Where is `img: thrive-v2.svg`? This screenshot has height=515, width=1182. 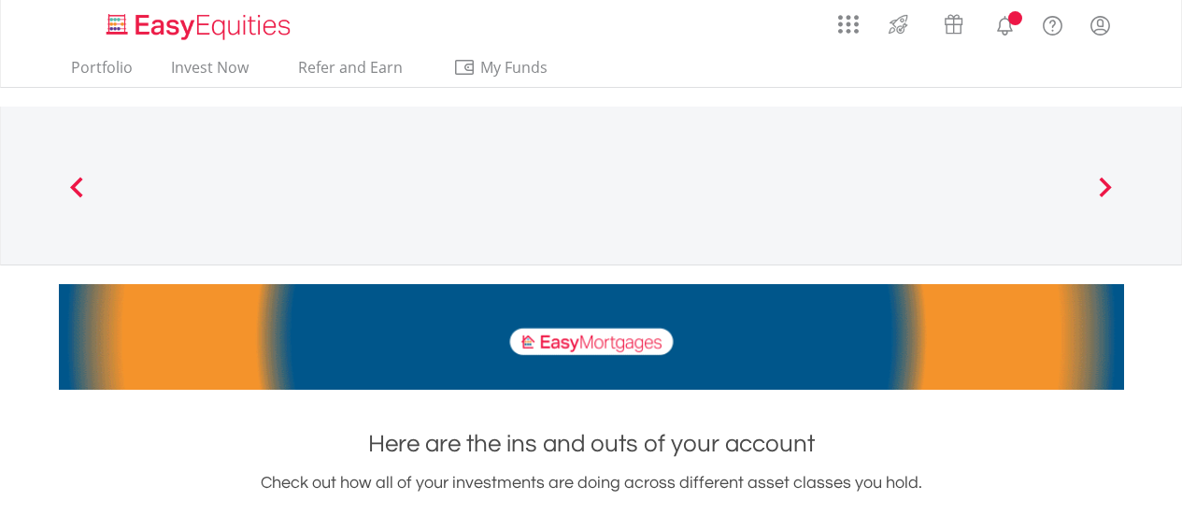
img: thrive-v2.svg is located at coordinates (898, 24).